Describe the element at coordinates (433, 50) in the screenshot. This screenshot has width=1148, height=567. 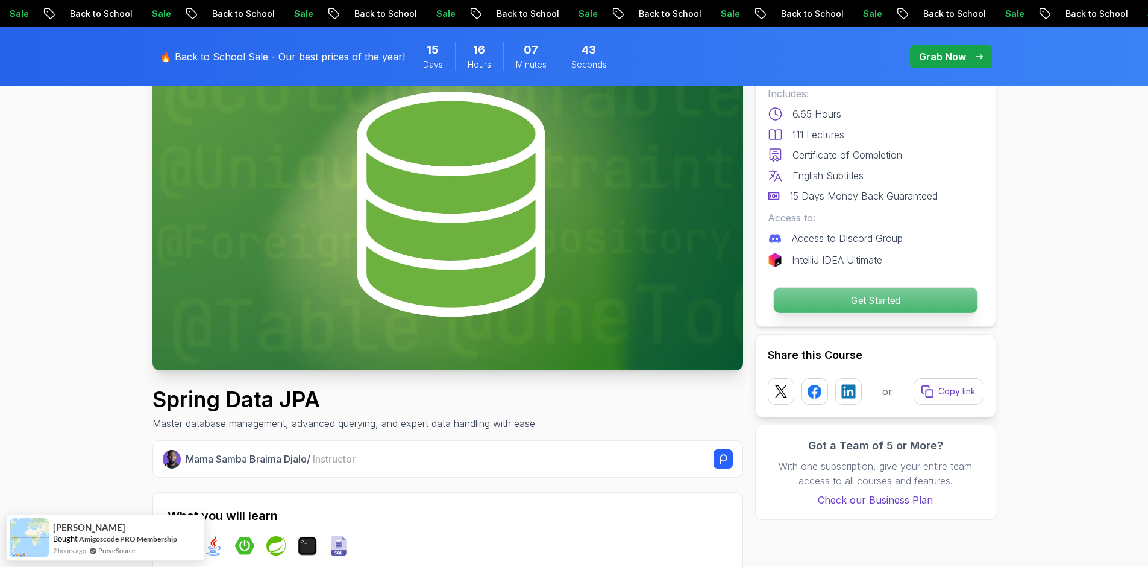
I see `span: 15 Days` at that location.